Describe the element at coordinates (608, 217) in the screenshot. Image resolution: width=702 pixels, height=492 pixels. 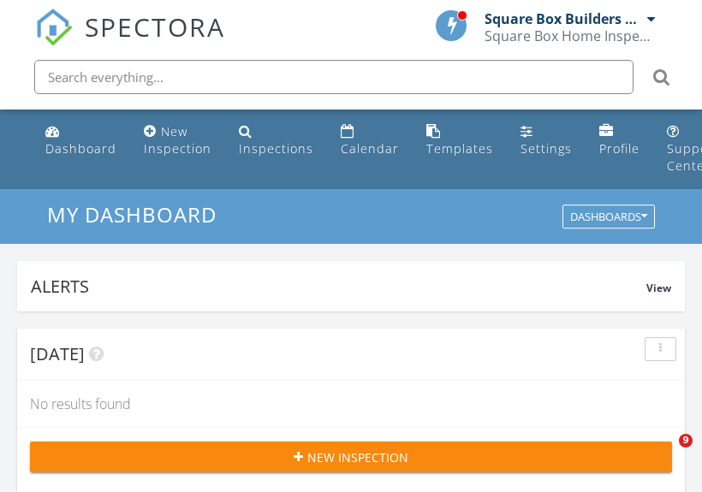
I see `div: Dashboards` at that location.